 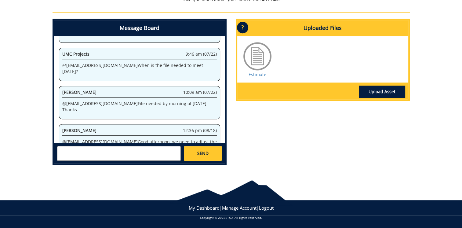 I want to click on a: Manage Account, so click(x=239, y=207).